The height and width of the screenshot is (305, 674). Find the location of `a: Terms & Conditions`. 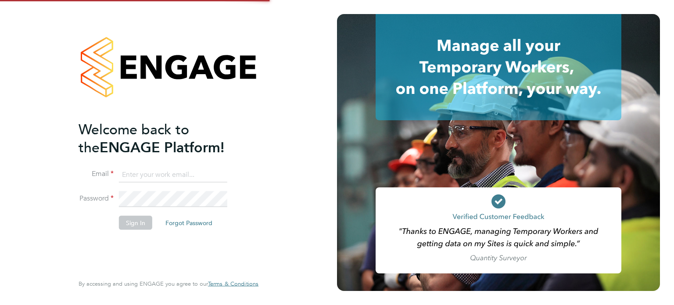

a: Terms & Conditions is located at coordinates (233, 284).